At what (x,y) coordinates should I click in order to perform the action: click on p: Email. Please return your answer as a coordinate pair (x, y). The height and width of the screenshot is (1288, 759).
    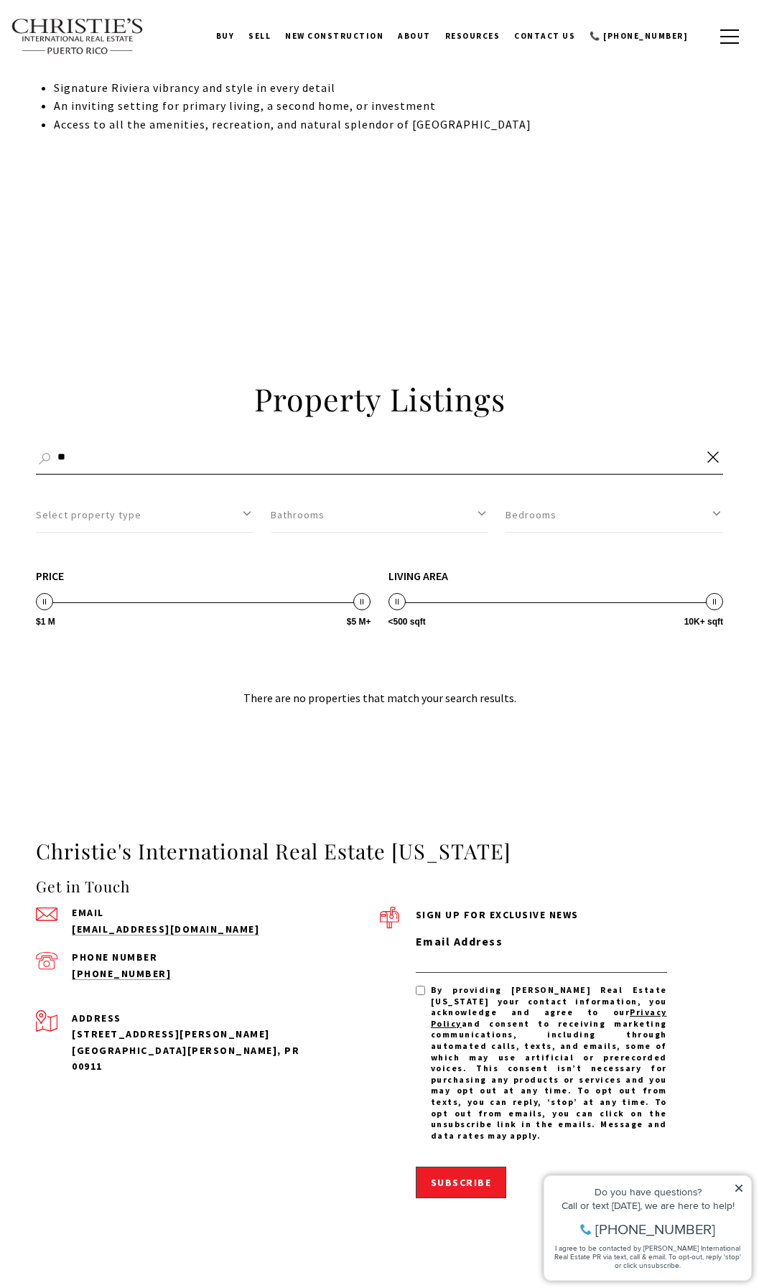
    Looking at the image, I should click on (197, 913).